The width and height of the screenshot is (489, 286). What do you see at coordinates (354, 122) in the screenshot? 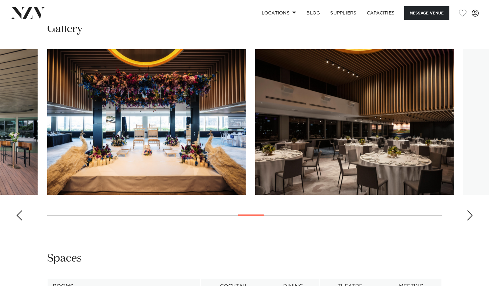
I see `swiper-slide: 16 / 29` at bounding box center [354, 122].